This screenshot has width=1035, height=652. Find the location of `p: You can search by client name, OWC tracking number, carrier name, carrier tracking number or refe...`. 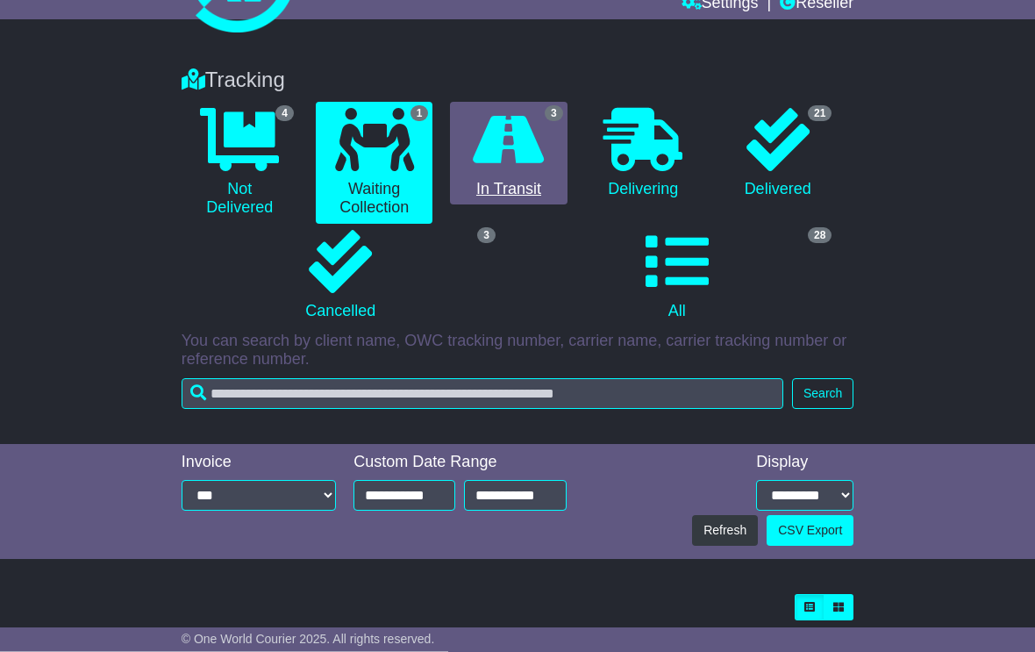

p: You can search by client name, OWC tracking number, carrier name, carrier tracking number or refe... is located at coordinates (517, 351).